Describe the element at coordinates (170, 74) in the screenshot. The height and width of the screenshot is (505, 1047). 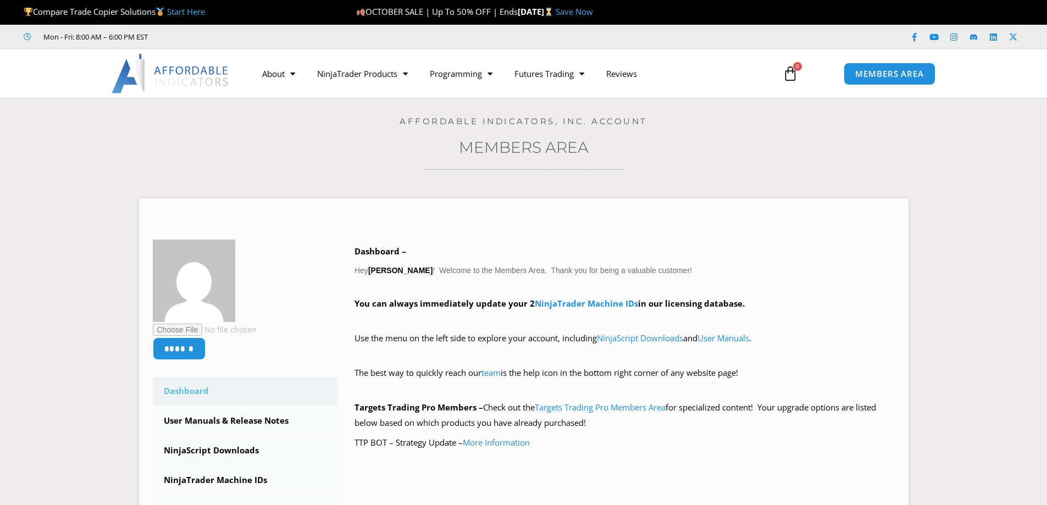
I see `img: LogoAI | Affordable Indicators – NinjaTrader` at that location.